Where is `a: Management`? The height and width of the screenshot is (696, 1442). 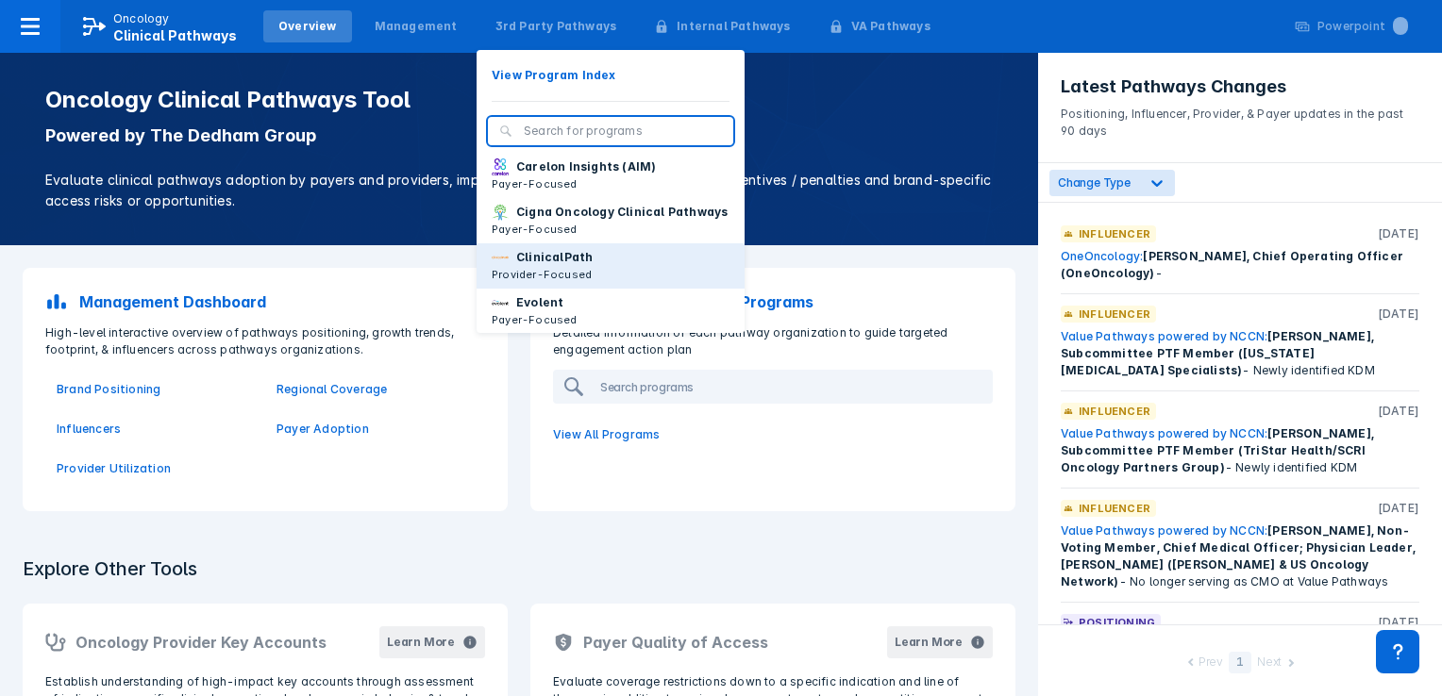 a: Management is located at coordinates (416, 26).